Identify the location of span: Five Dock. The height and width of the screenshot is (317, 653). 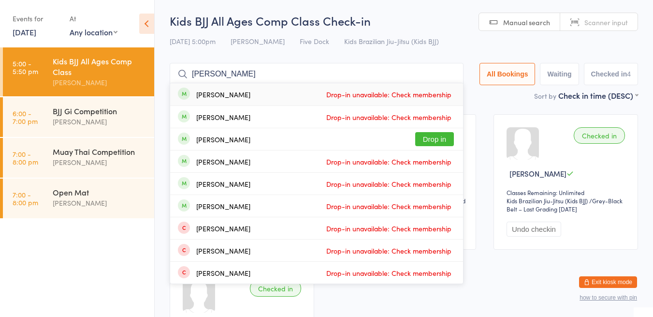
(314, 41).